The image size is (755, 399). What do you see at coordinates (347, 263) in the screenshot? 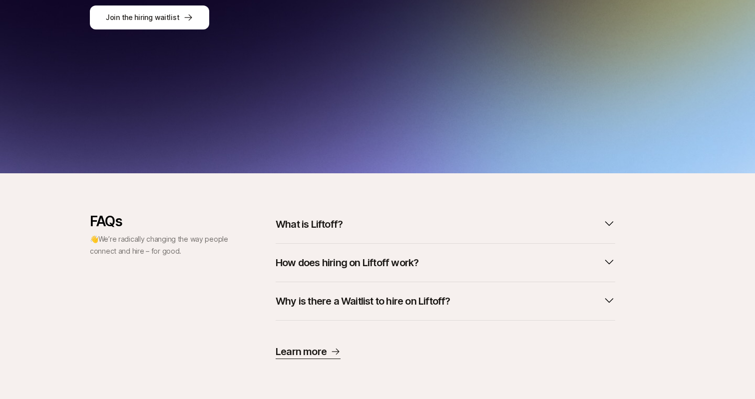
I see `p: How does hiring on Liftoff work?` at bounding box center [347, 263].